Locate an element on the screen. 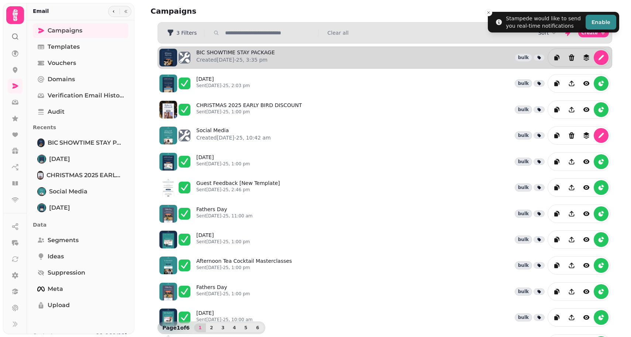  a: Ideas is located at coordinates (80, 256).